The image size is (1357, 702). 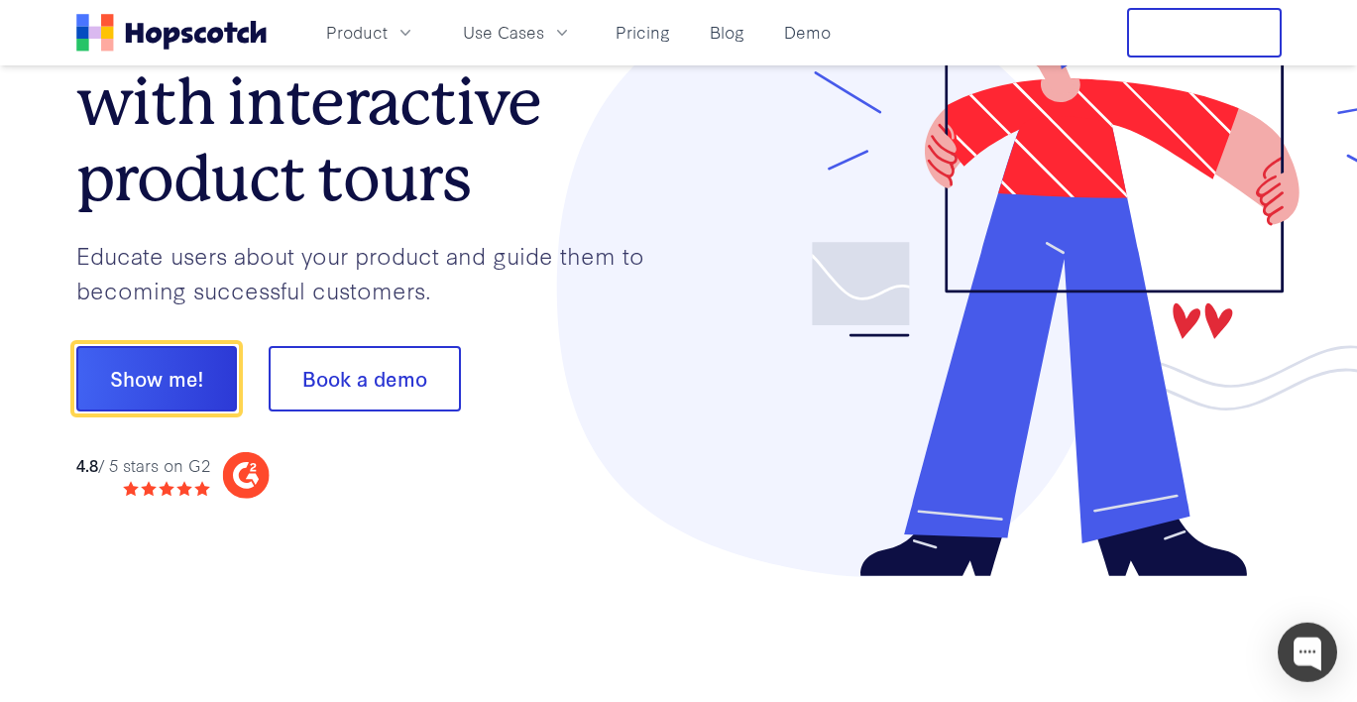 I want to click on p: Educate users about your product and guide them to becoming successful customers., so click(x=378, y=272).